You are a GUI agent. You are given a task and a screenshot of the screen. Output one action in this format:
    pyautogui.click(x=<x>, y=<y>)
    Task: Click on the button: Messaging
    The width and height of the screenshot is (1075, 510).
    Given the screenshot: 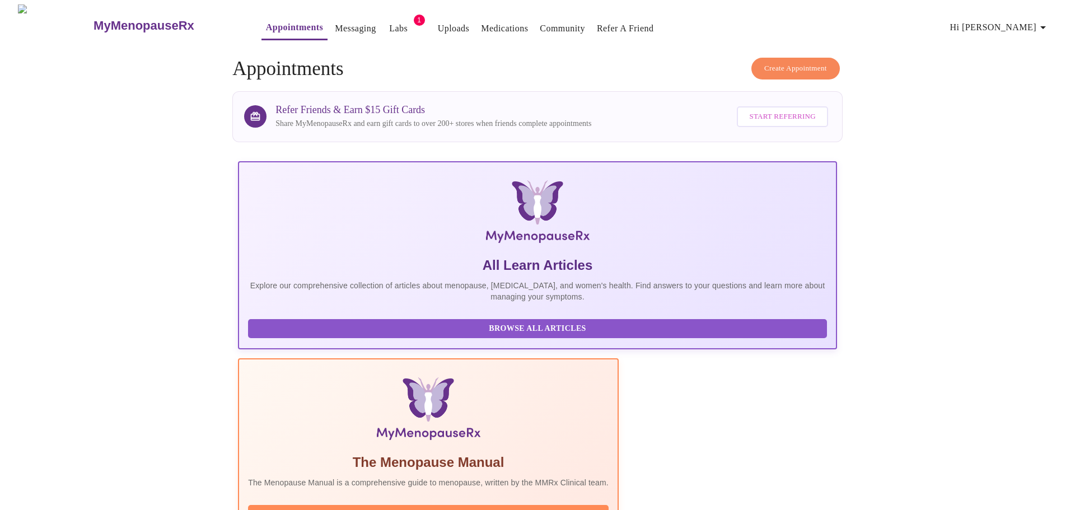 What is the action you would take?
    pyautogui.click(x=355, y=29)
    